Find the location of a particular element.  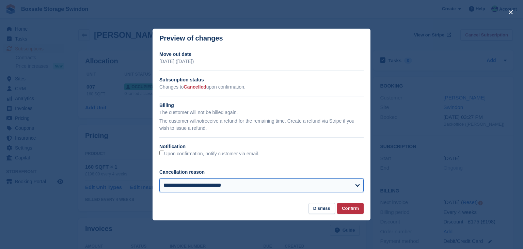

p: The customer will not be billed again. is located at coordinates (262, 112).